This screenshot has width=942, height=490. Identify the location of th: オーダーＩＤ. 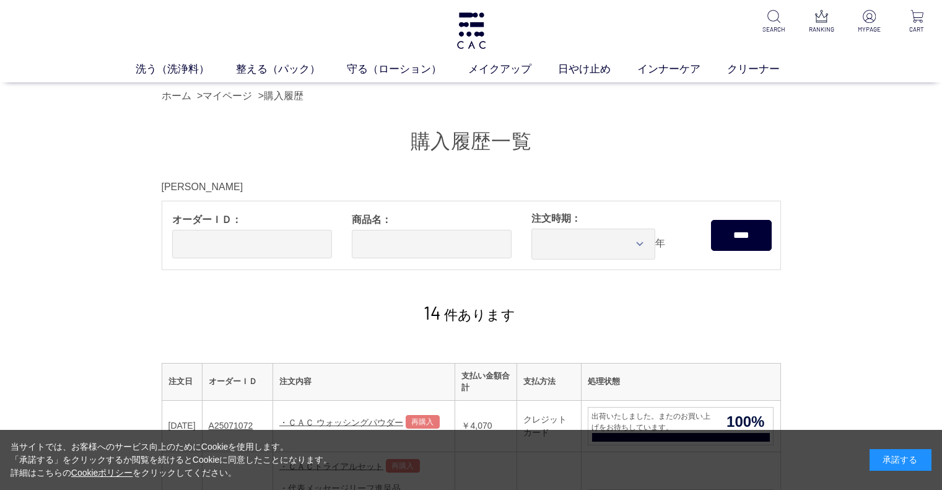
(237, 382).